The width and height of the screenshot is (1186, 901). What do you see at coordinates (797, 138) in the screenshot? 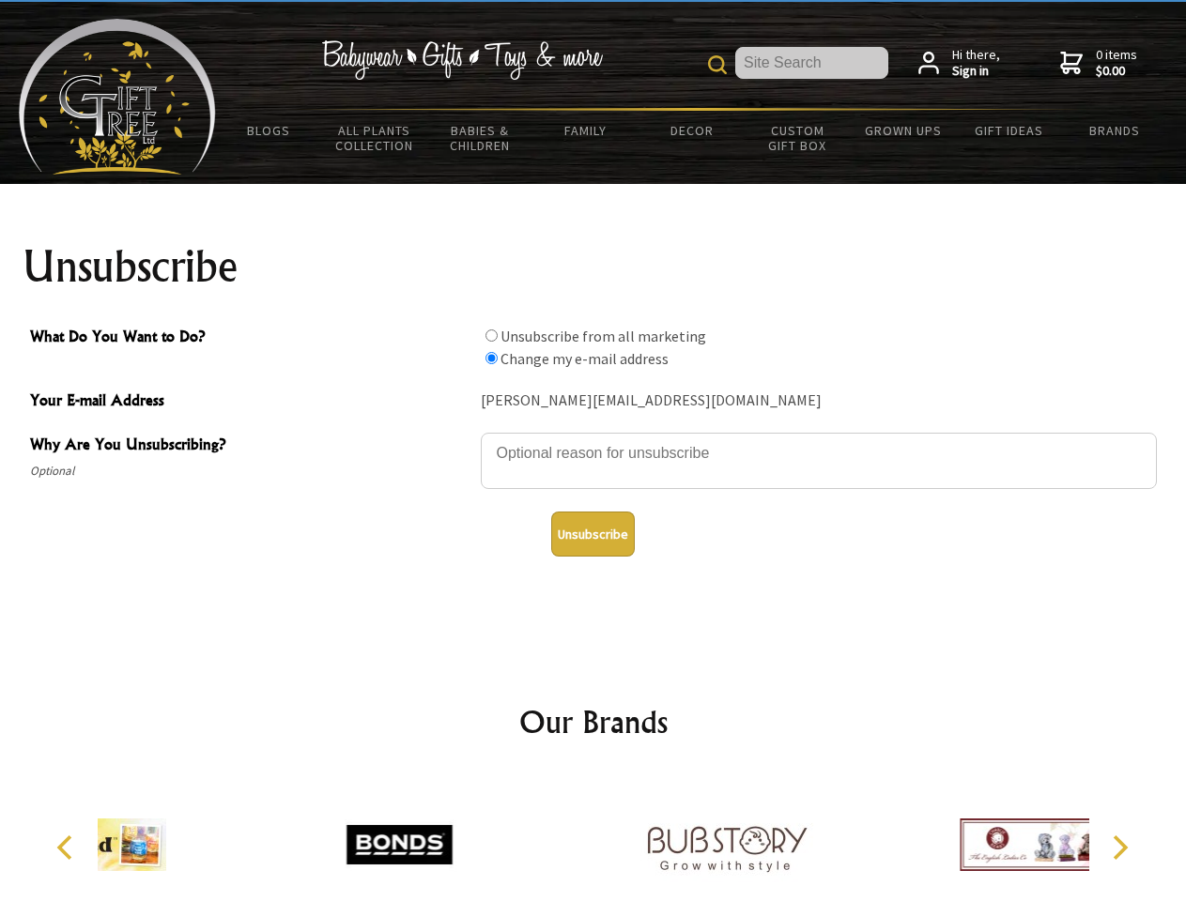
I see `a: Custom Gift Box` at bounding box center [797, 138].